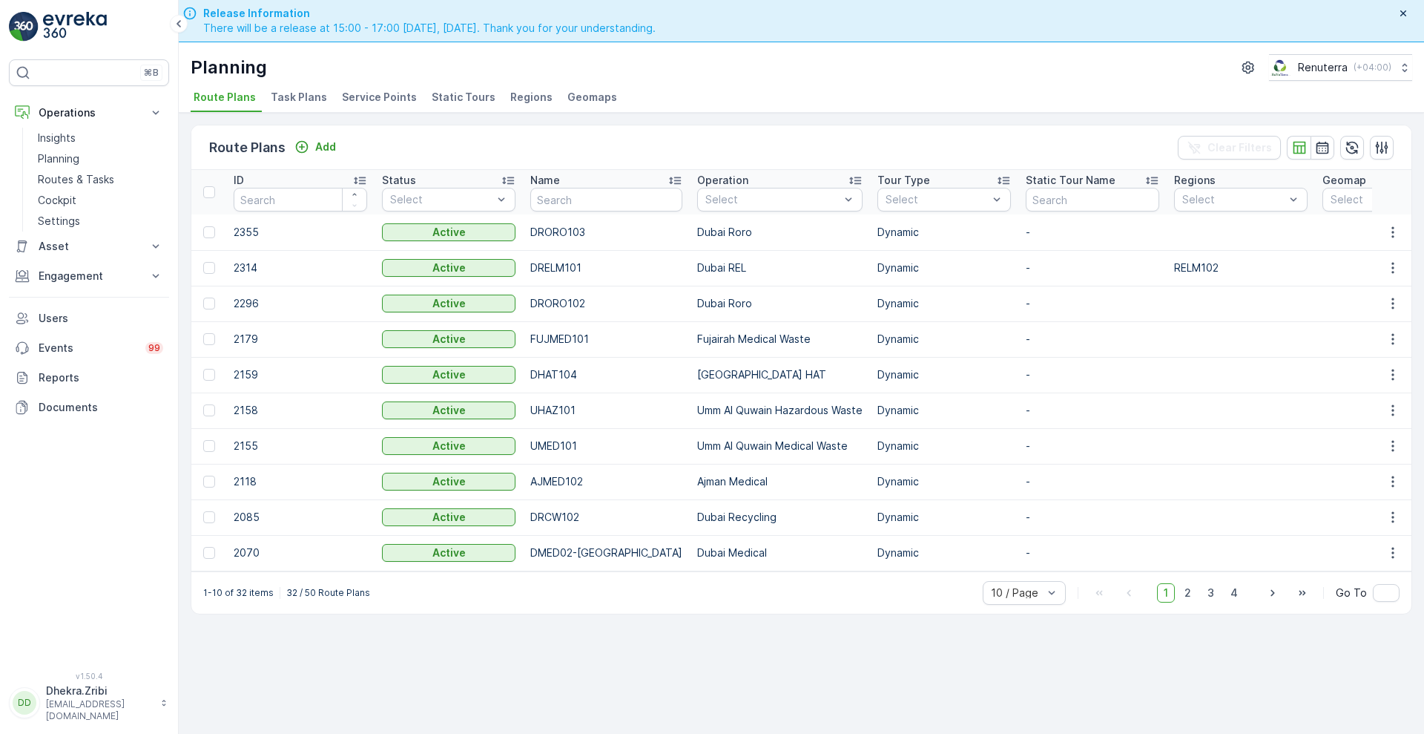 Image resolution: width=1424 pixels, height=734 pixels. What do you see at coordinates (1344, 180) in the screenshot?
I see `p: Geomap` at bounding box center [1344, 180].